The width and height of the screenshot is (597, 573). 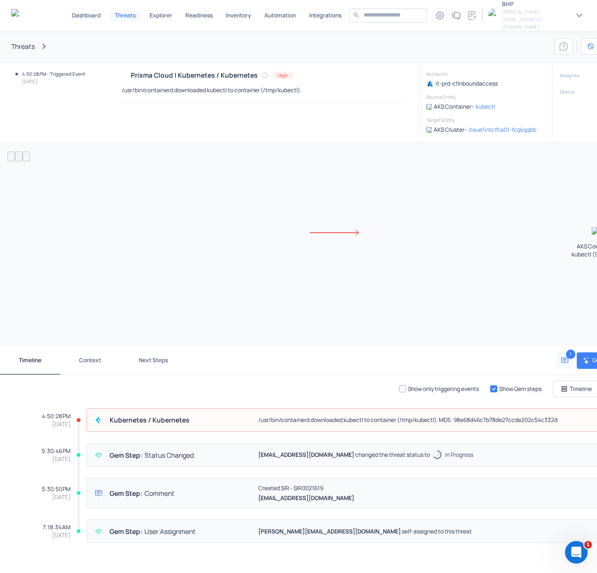 What do you see at coordinates (456, 16) in the screenshot?
I see `button: What's new` at bounding box center [456, 16].